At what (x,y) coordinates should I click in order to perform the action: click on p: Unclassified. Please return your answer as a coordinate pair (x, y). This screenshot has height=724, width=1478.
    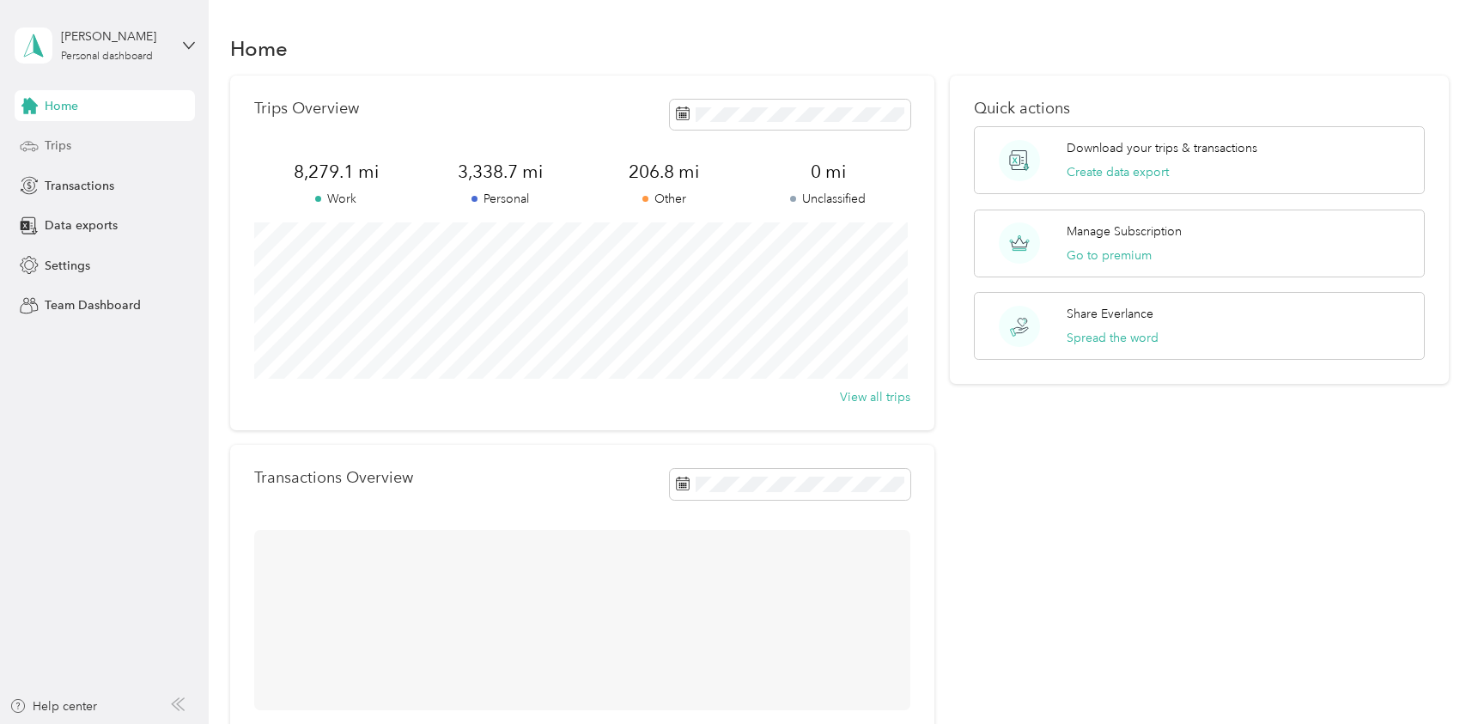
    Looking at the image, I should click on (828, 198).